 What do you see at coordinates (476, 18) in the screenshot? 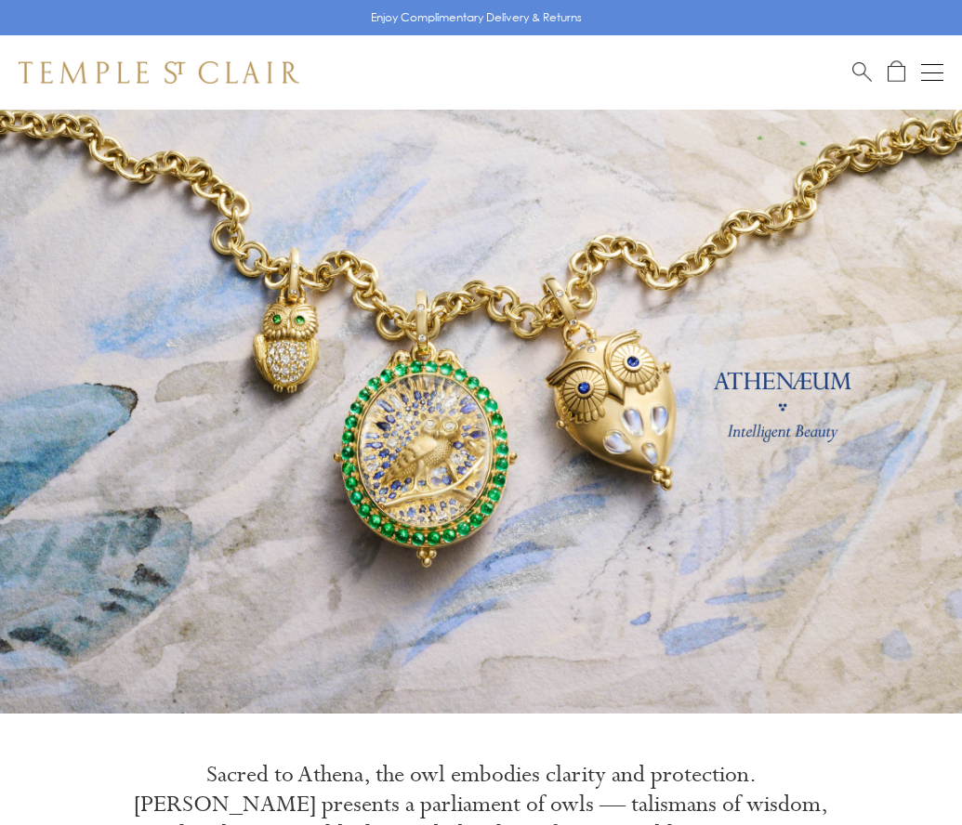
I see `p: Enjoy Complimentary Delivery & Returns` at bounding box center [476, 18].